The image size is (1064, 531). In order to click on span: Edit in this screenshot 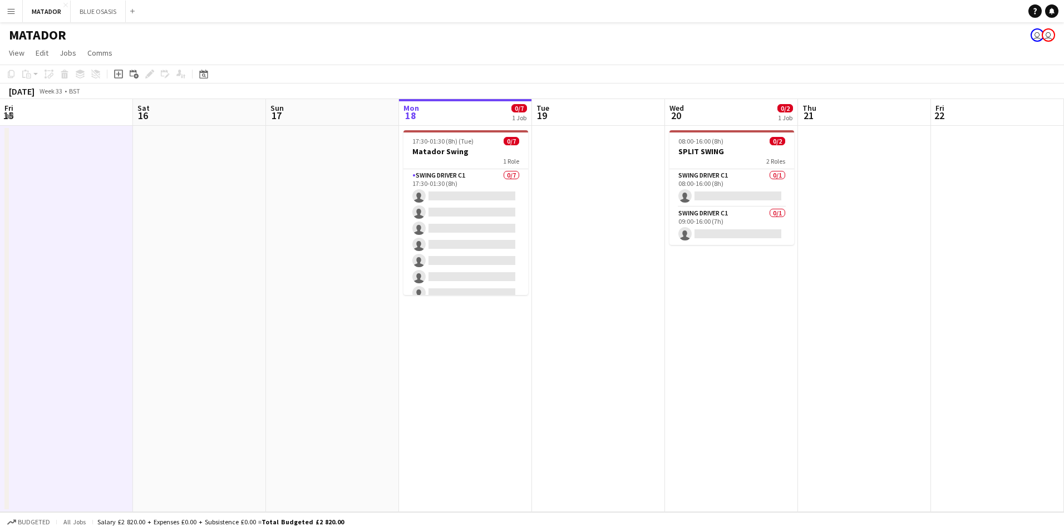, I will do `click(42, 53)`.